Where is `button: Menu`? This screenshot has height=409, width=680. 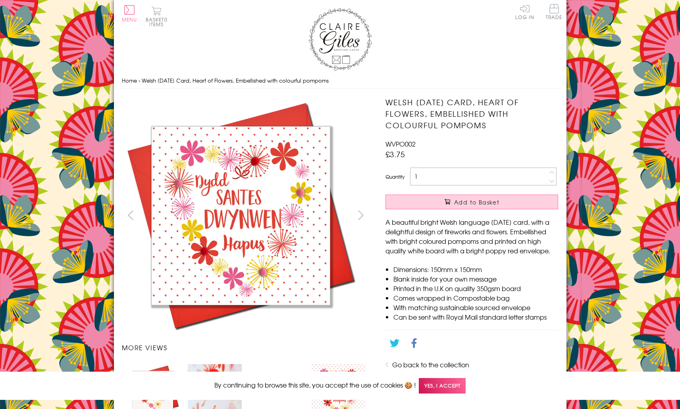
button: Menu is located at coordinates (129, 13).